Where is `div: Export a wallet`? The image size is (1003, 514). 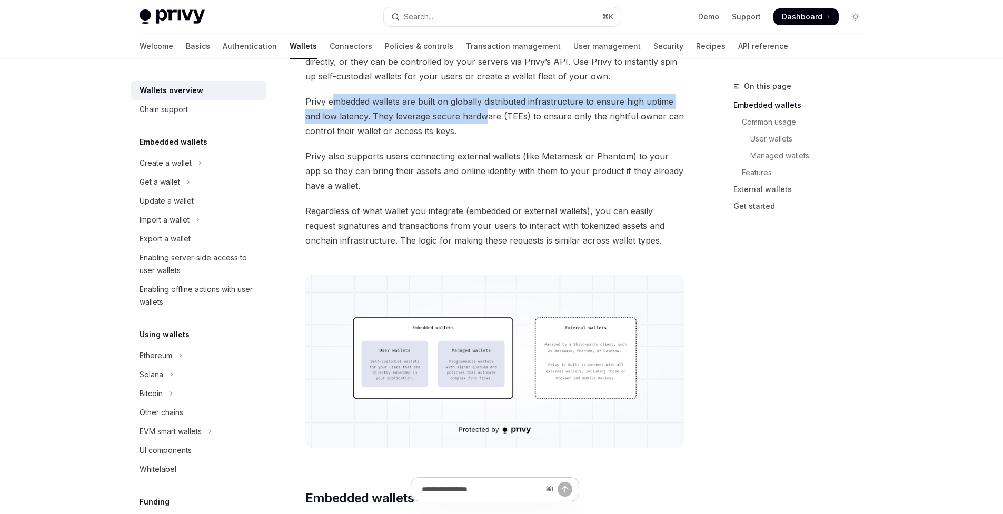
div: Export a wallet is located at coordinates (165, 239).